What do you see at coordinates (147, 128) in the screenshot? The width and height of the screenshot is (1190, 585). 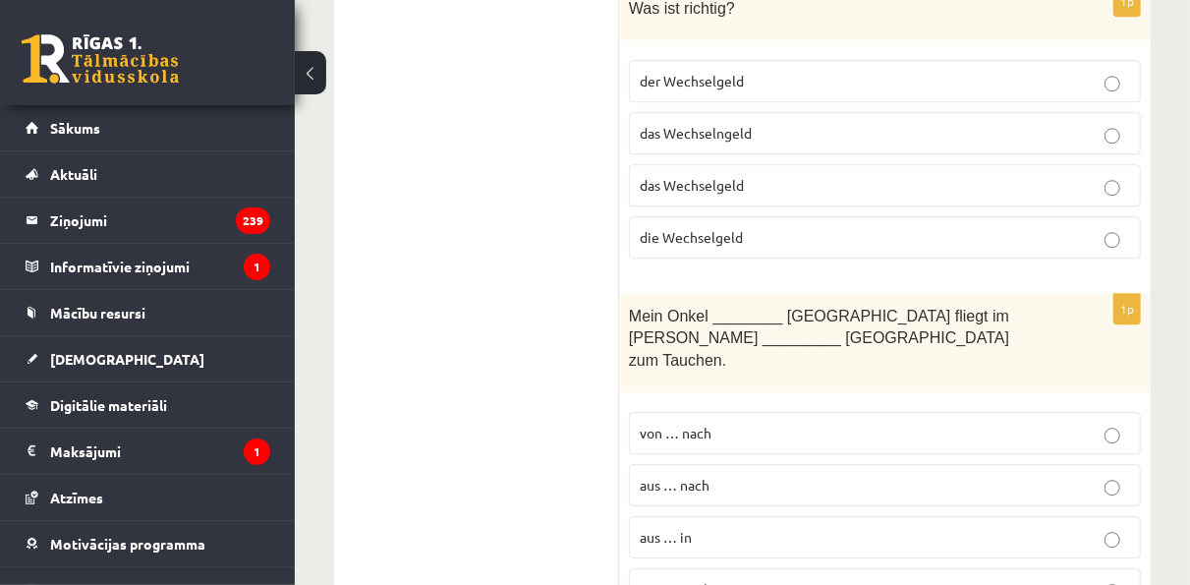 I see `a: Sākums` at bounding box center [147, 128].